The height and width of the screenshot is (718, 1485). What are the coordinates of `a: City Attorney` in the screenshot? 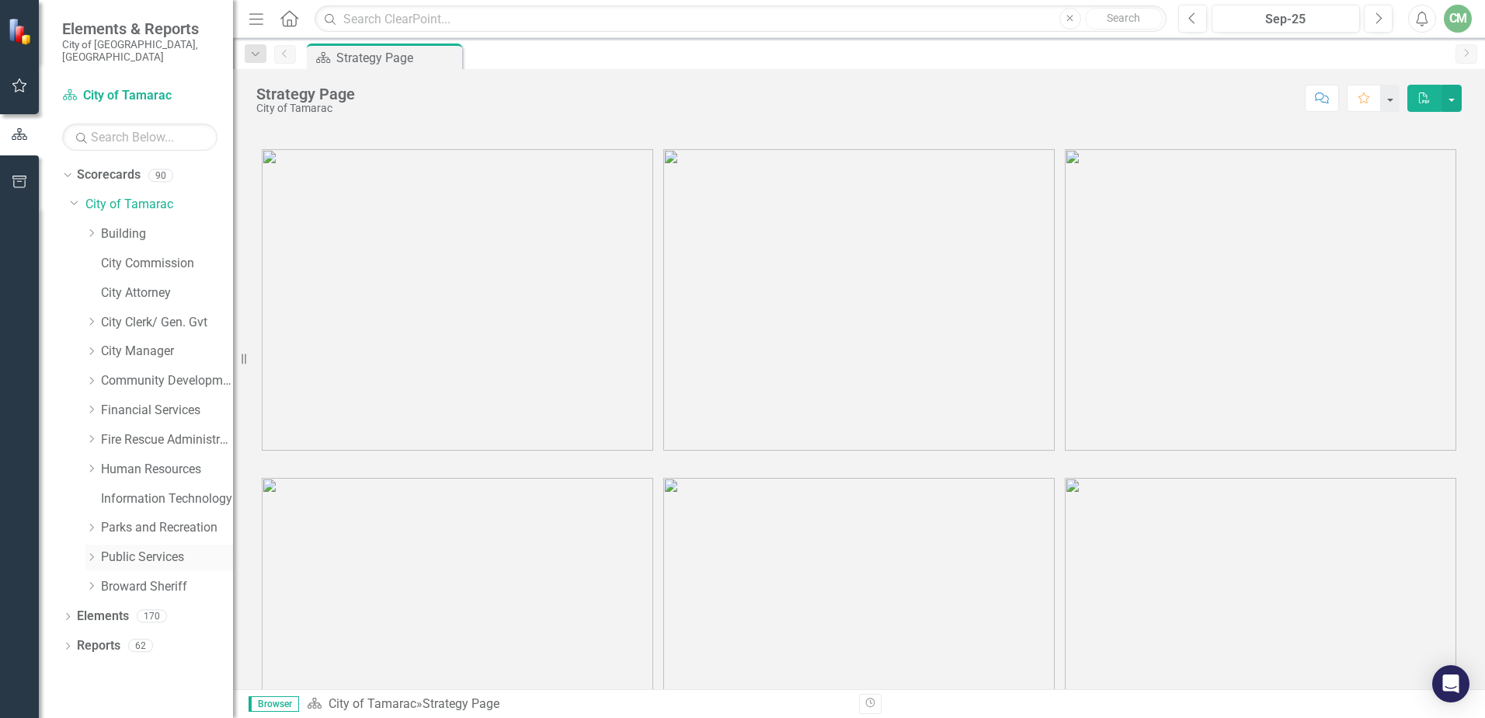 It's located at (167, 293).